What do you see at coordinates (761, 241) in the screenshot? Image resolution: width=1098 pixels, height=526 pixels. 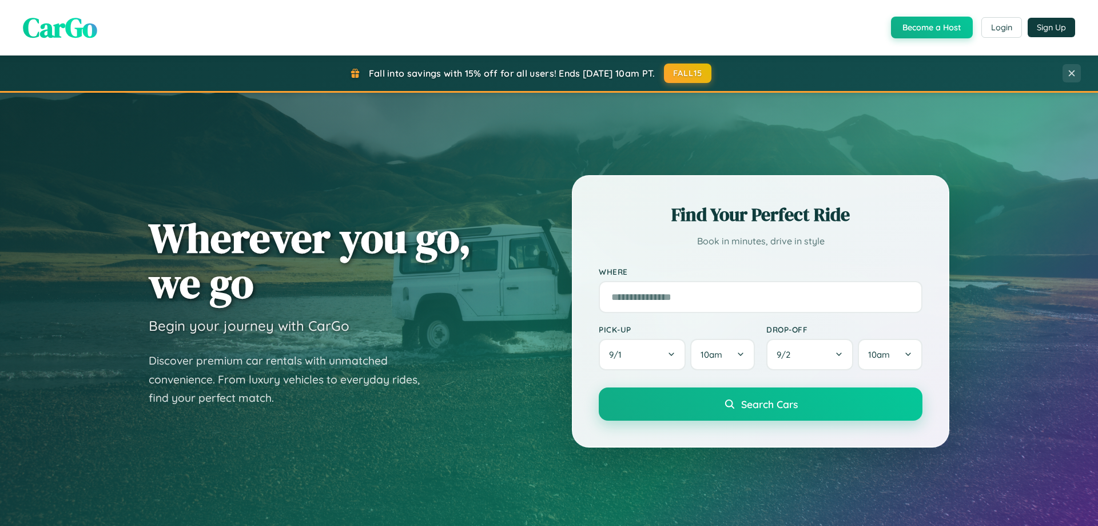 I see `p: Book in minutes, drive in style` at bounding box center [761, 241].